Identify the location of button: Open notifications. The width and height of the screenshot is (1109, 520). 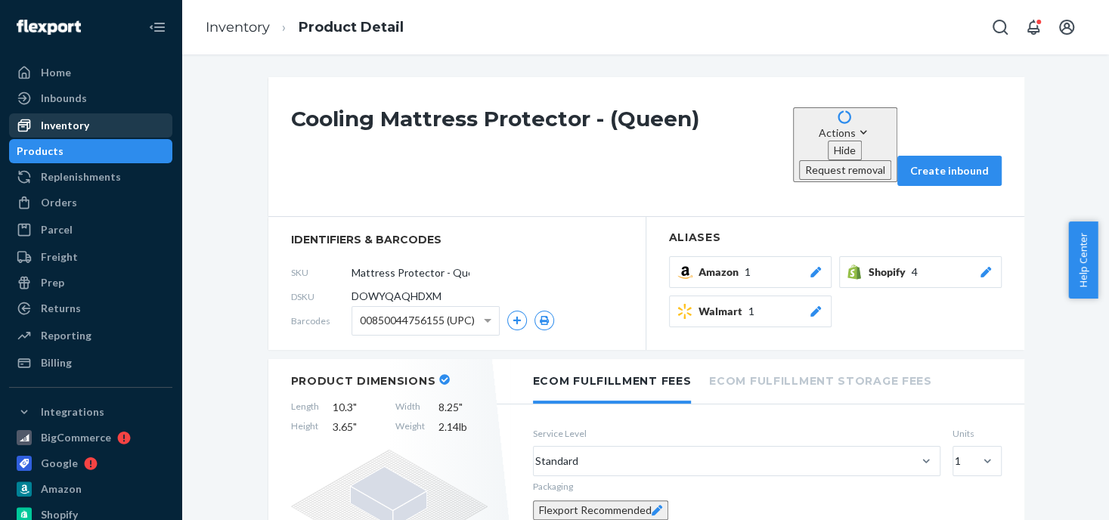
(1034, 27).